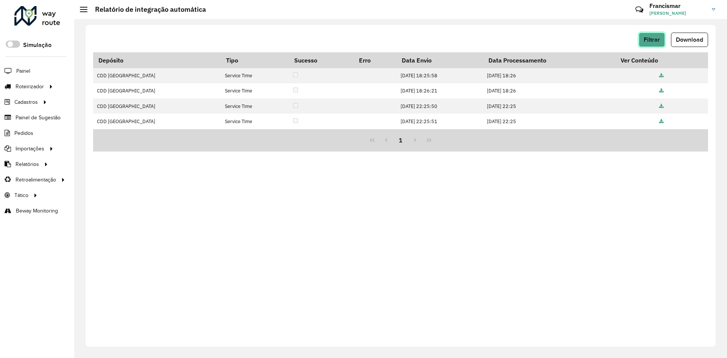 This screenshot has height=358, width=727. Describe the element at coordinates (37, 211) in the screenshot. I see `span: Beway Monitoring` at that location.